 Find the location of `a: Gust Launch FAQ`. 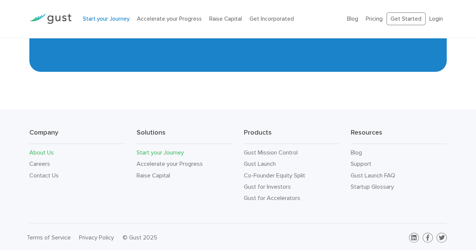

a: Gust Launch FAQ is located at coordinates (373, 175).